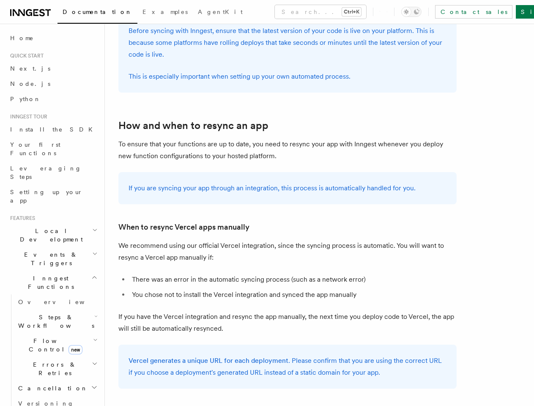 This screenshot has width=534, height=406. I want to click on button: Flow Controlnew, so click(57, 345).